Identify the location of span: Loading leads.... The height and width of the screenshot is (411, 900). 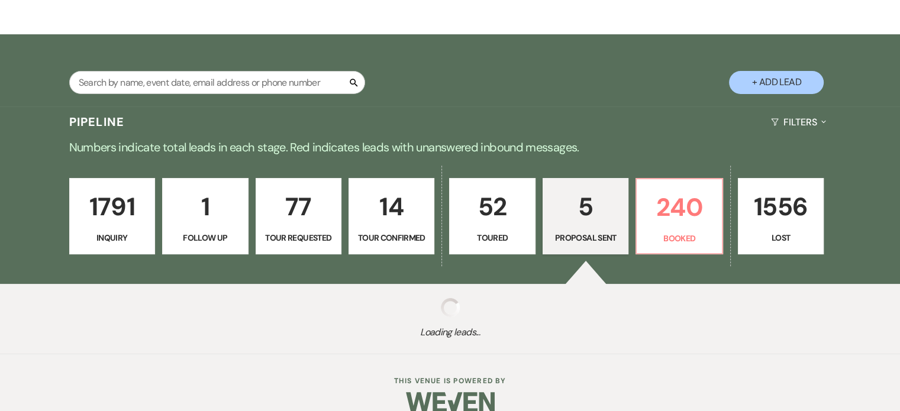
(450, 333).